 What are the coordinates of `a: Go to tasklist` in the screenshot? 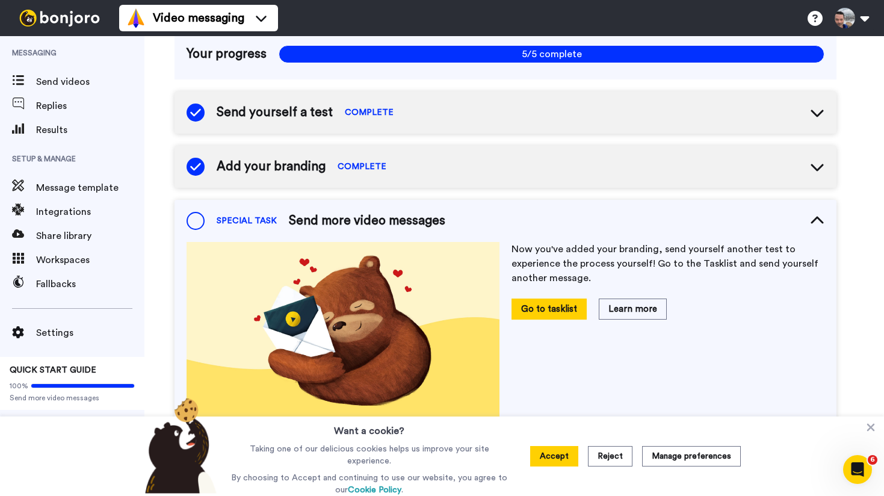 It's located at (549, 309).